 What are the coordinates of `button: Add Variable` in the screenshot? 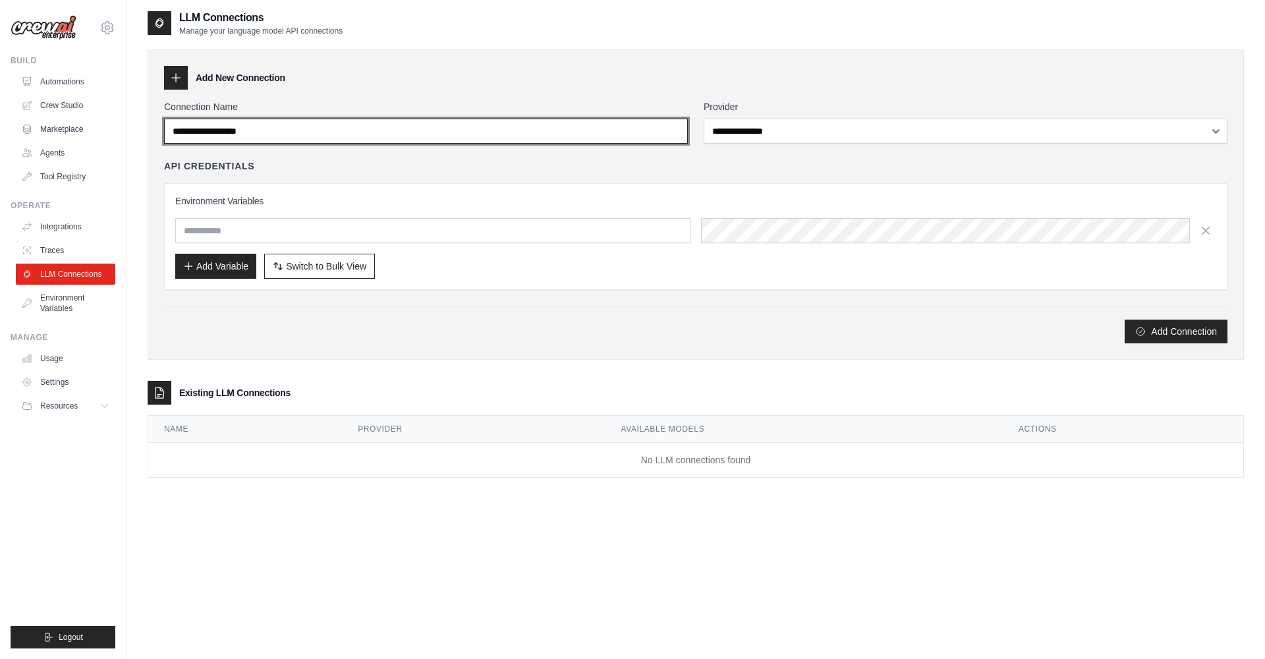 It's located at (215, 266).